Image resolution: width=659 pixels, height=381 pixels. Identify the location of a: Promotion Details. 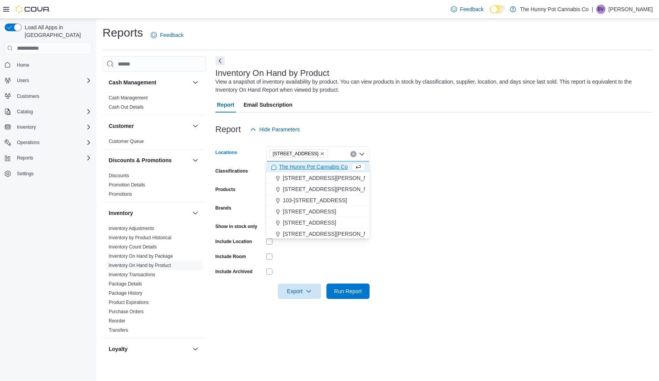
(127, 185).